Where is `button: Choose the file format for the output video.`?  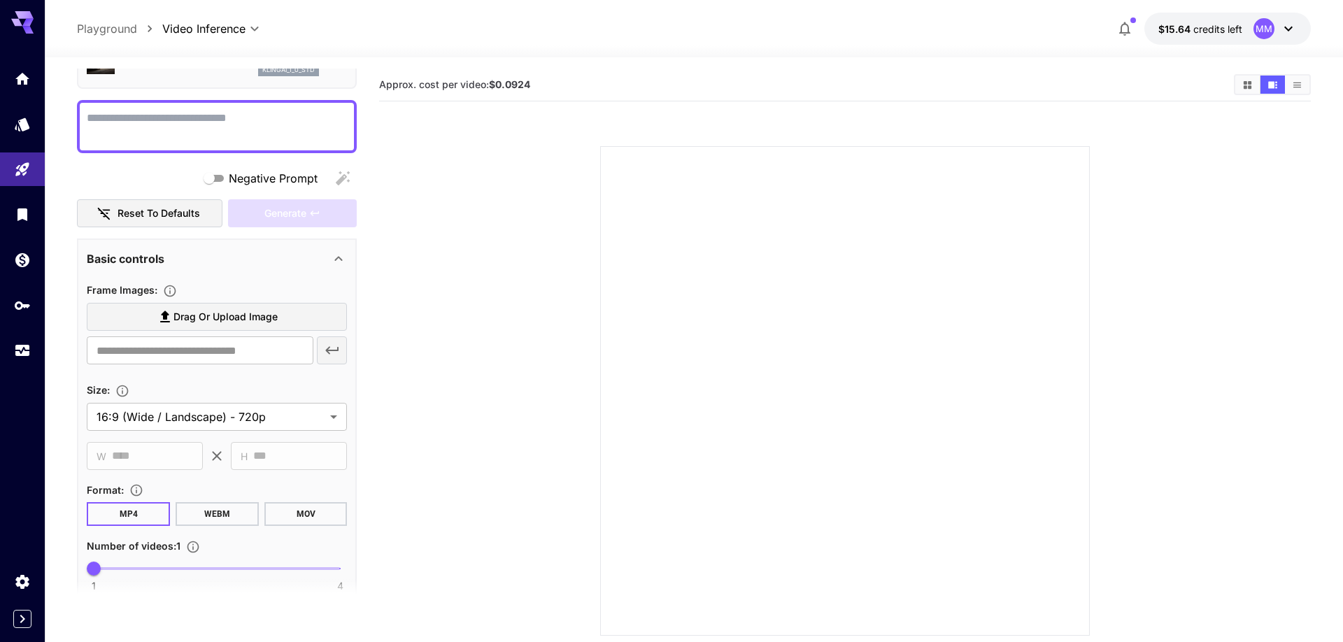 button: Choose the file format for the output video. is located at coordinates (136, 490).